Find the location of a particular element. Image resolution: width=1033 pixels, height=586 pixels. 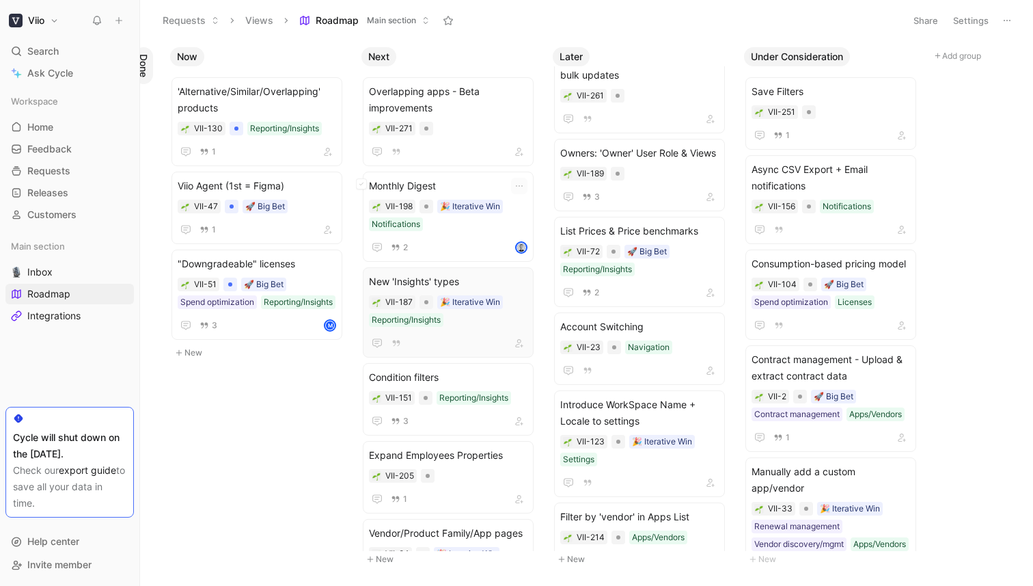

a: Introduce WorkSpace Name + Locale to settings🎉 Iterative WinSettings is located at coordinates (640, 443).